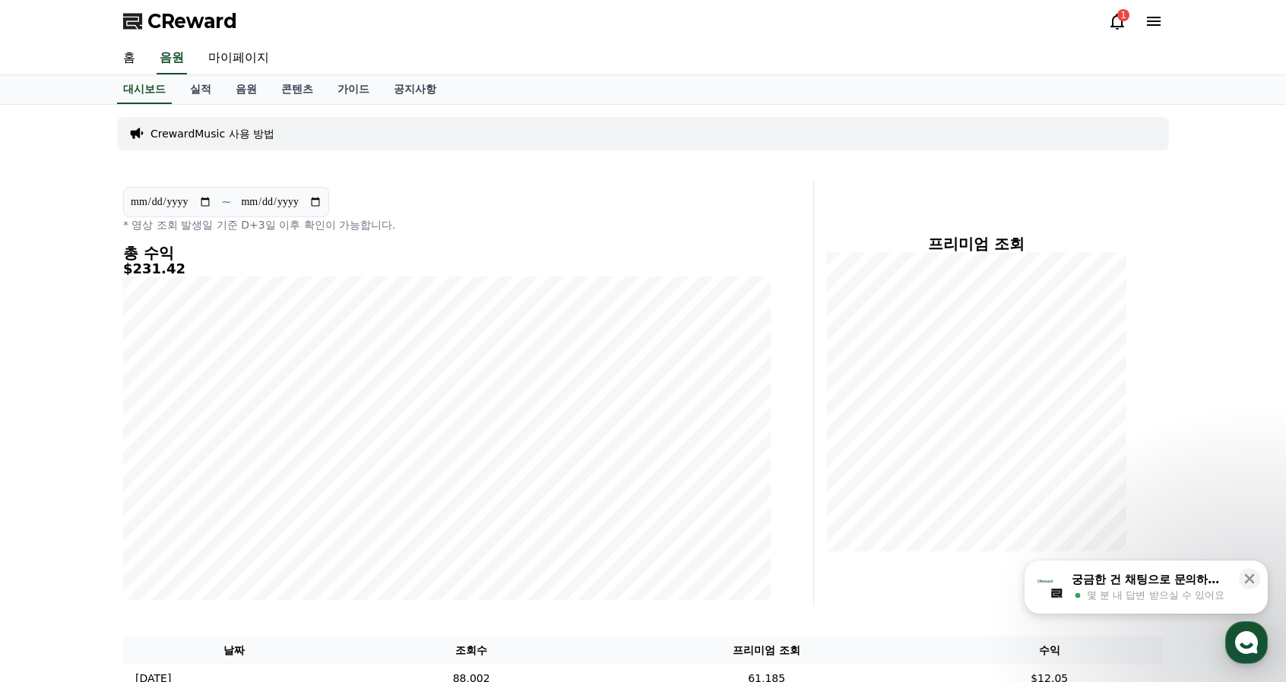  Describe the element at coordinates (1117, 21) in the screenshot. I see `a: 1` at that location.